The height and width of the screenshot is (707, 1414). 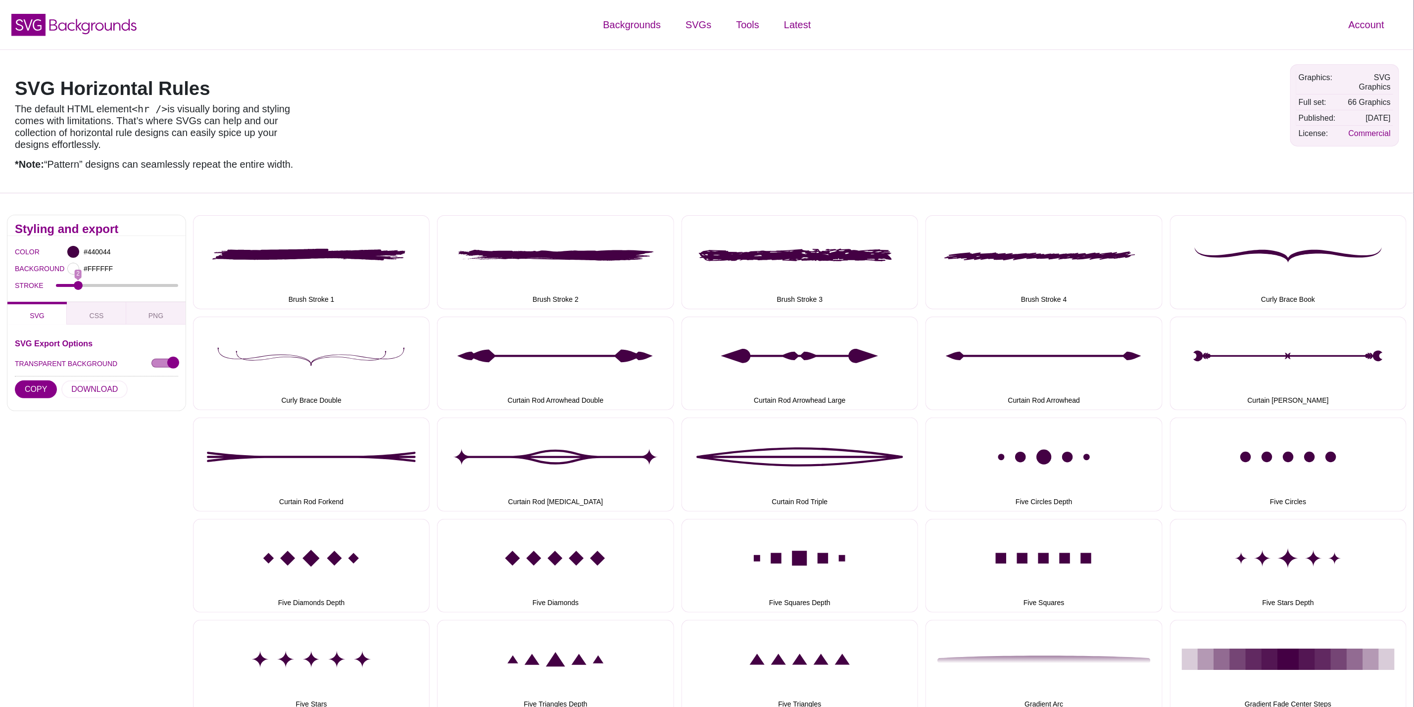 What do you see at coordinates (555, 262) in the screenshot?
I see `button: Brush Stroke 2` at bounding box center [555, 262].